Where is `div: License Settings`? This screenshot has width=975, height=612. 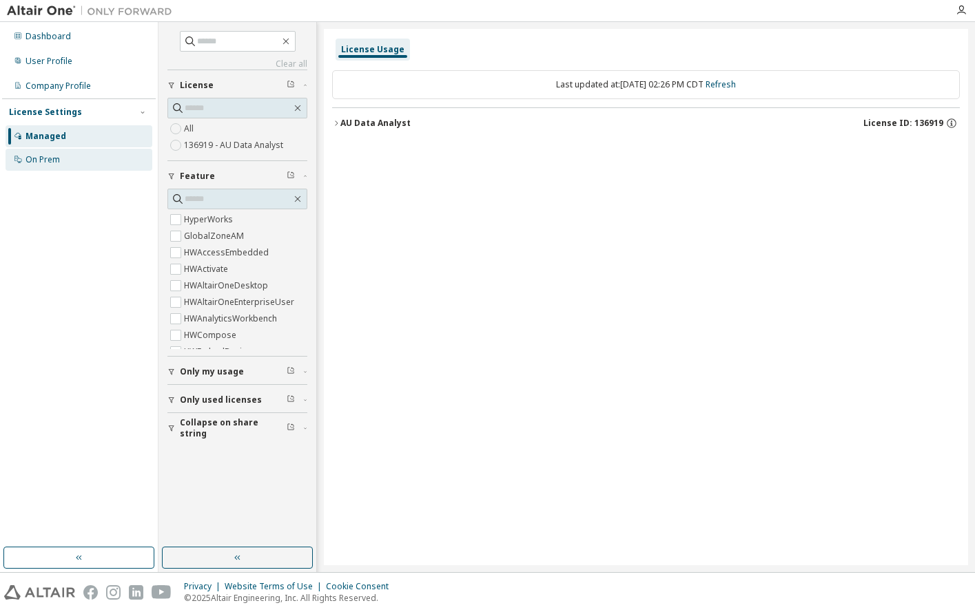 div: License Settings is located at coordinates (45, 112).